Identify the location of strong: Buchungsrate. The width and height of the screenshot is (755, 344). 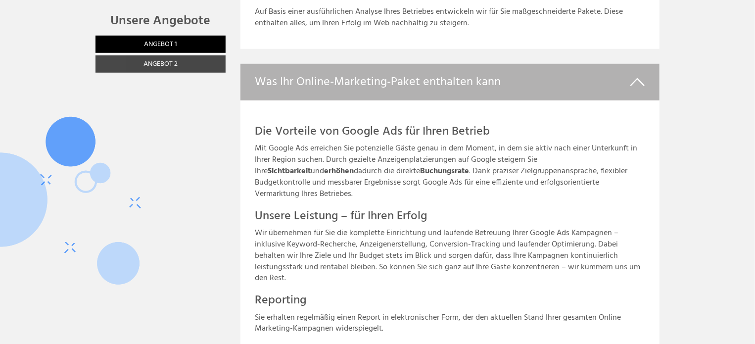
(445, 171).